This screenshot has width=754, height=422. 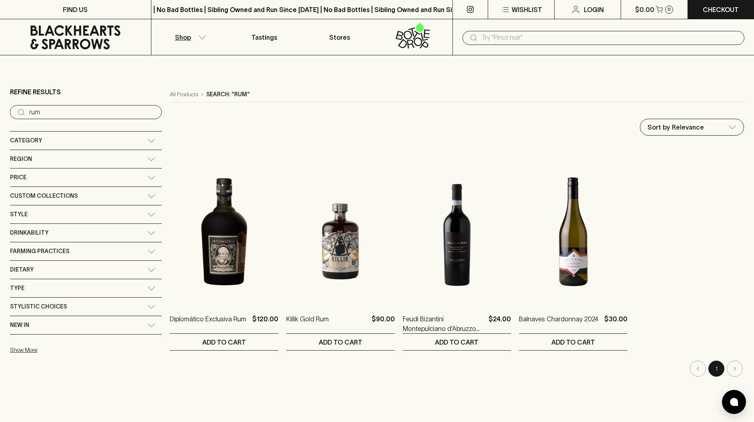 What do you see at coordinates (86, 306) in the screenshot?
I see `div: Stylistic Choices` at bounding box center [86, 306].